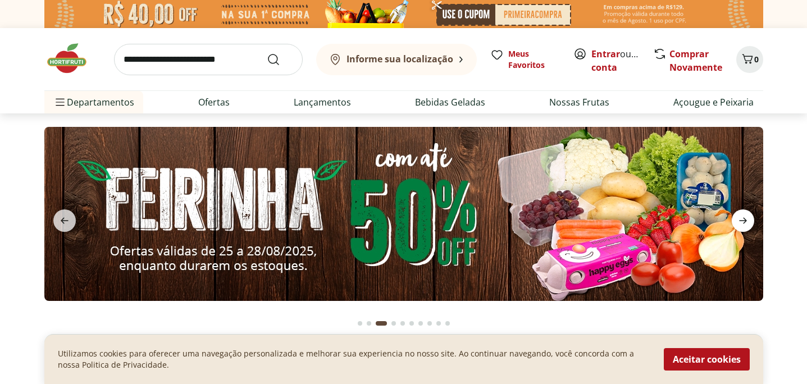 The width and height of the screenshot is (807, 384). I want to click on p: Utilizamos cookies para oferecer uma navegação personalizada e melhorar sua experiencia no nosso ..., so click(354, 359).